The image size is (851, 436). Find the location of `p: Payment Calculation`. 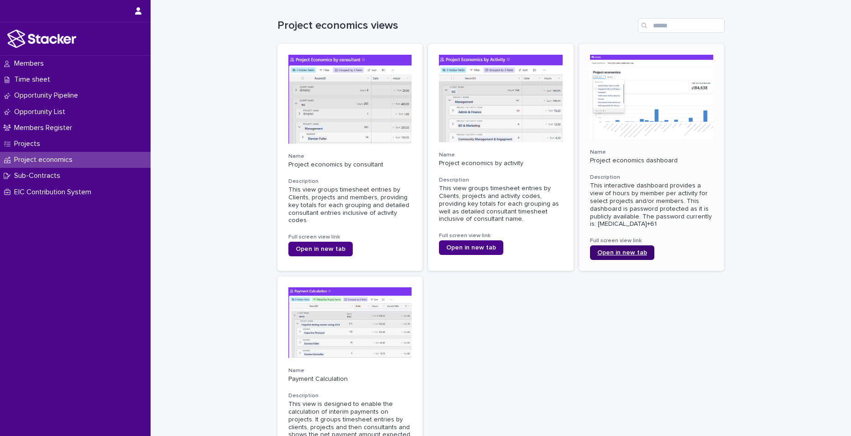

p: Payment Calculation is located at coordinates (350, 379).